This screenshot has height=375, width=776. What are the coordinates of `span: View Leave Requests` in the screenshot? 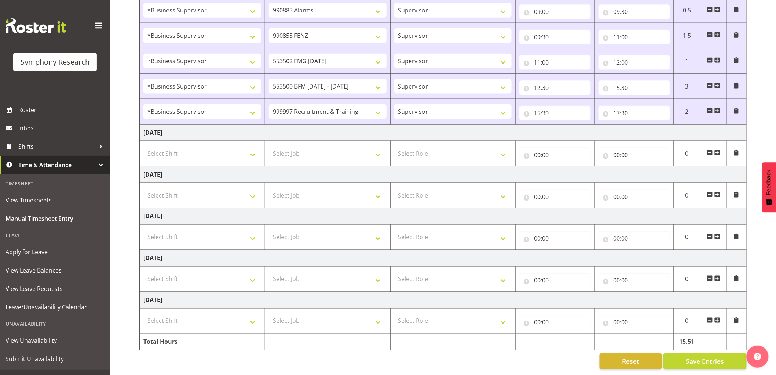 It's located at (55, 288).